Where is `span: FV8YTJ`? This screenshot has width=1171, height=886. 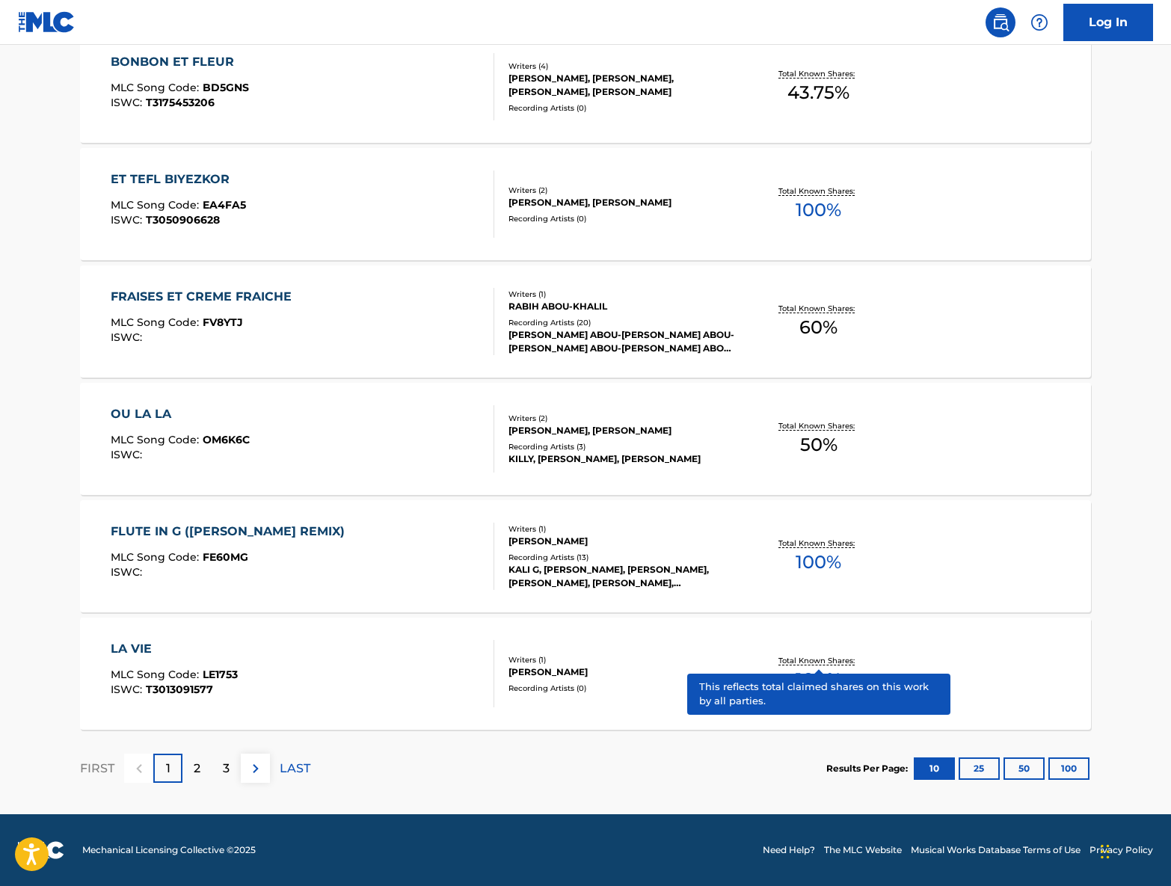 span: FV8YTJ is located at coordinates (223, 322).